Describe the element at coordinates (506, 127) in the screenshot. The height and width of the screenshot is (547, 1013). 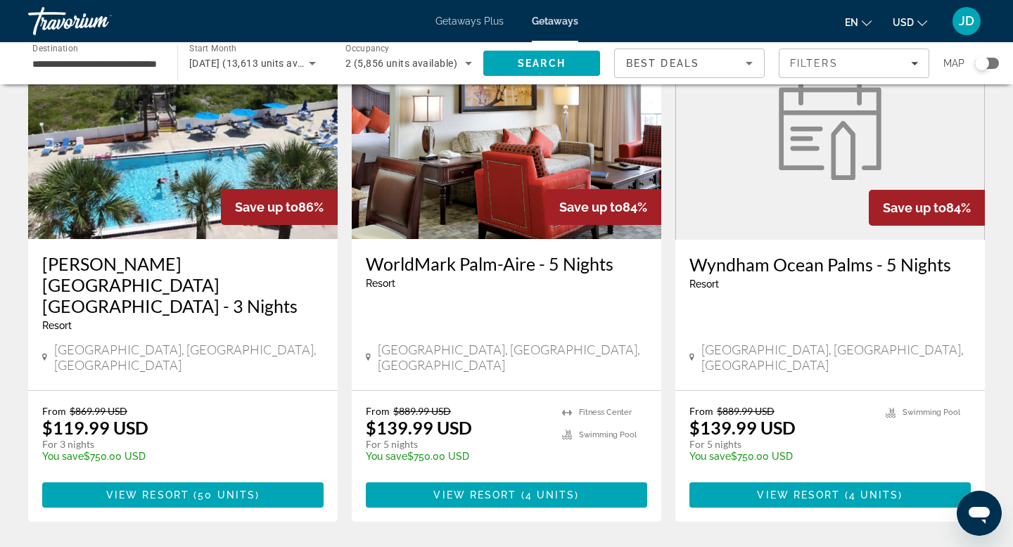
I see `img: WorldMark Palm-Aire - 5 Nights` at that location.